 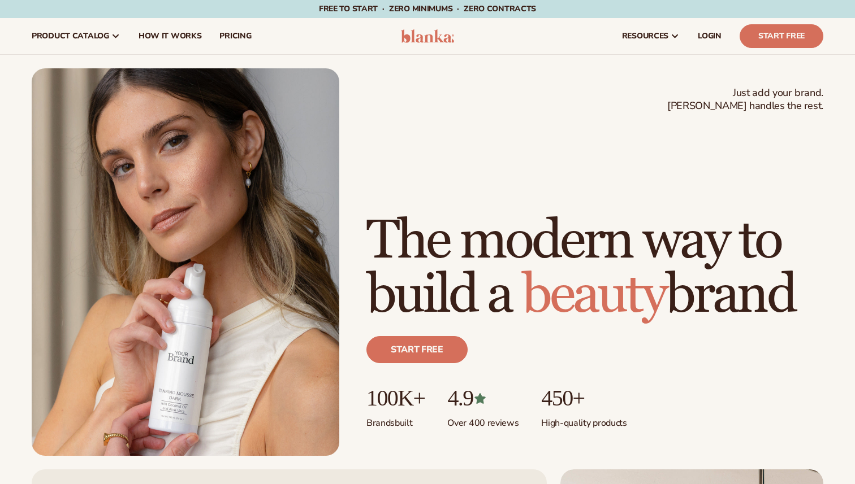 I want to click on span: How It Works, so click(x=170, y=36).